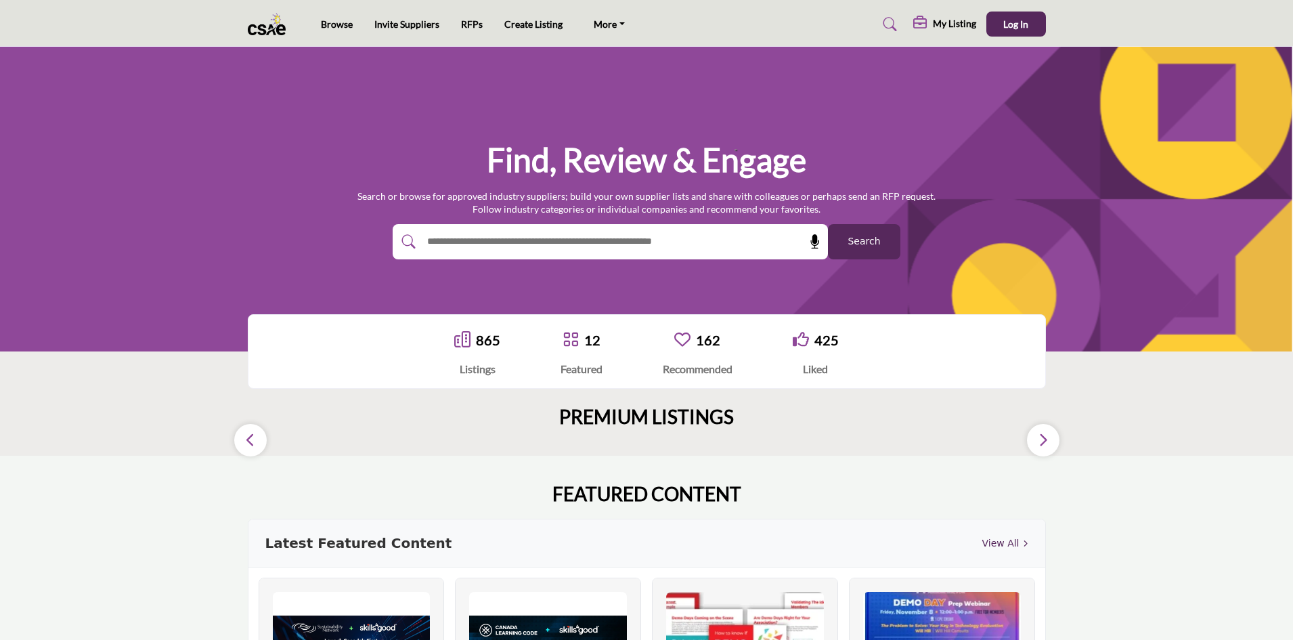 The height and width of the screenshot is (640, 1293). What do you see at coordinates (955, 24) in the screenshot?
I see `h5: My Listing` at bounding box center [955, 24].